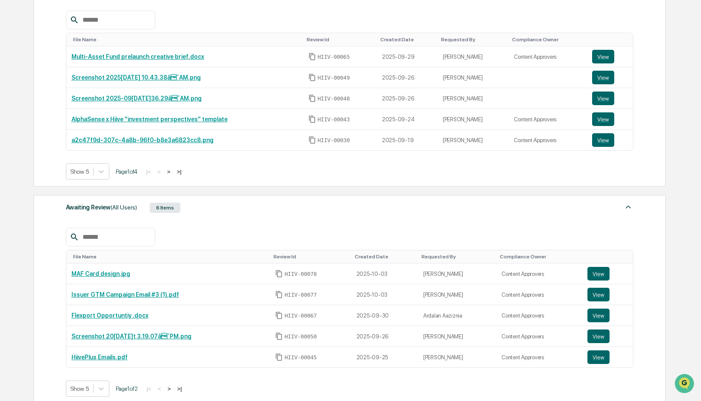 This screenshot has height=401, width=701. I want to click on a: 🔎Data Lookup, so click(31, 128).